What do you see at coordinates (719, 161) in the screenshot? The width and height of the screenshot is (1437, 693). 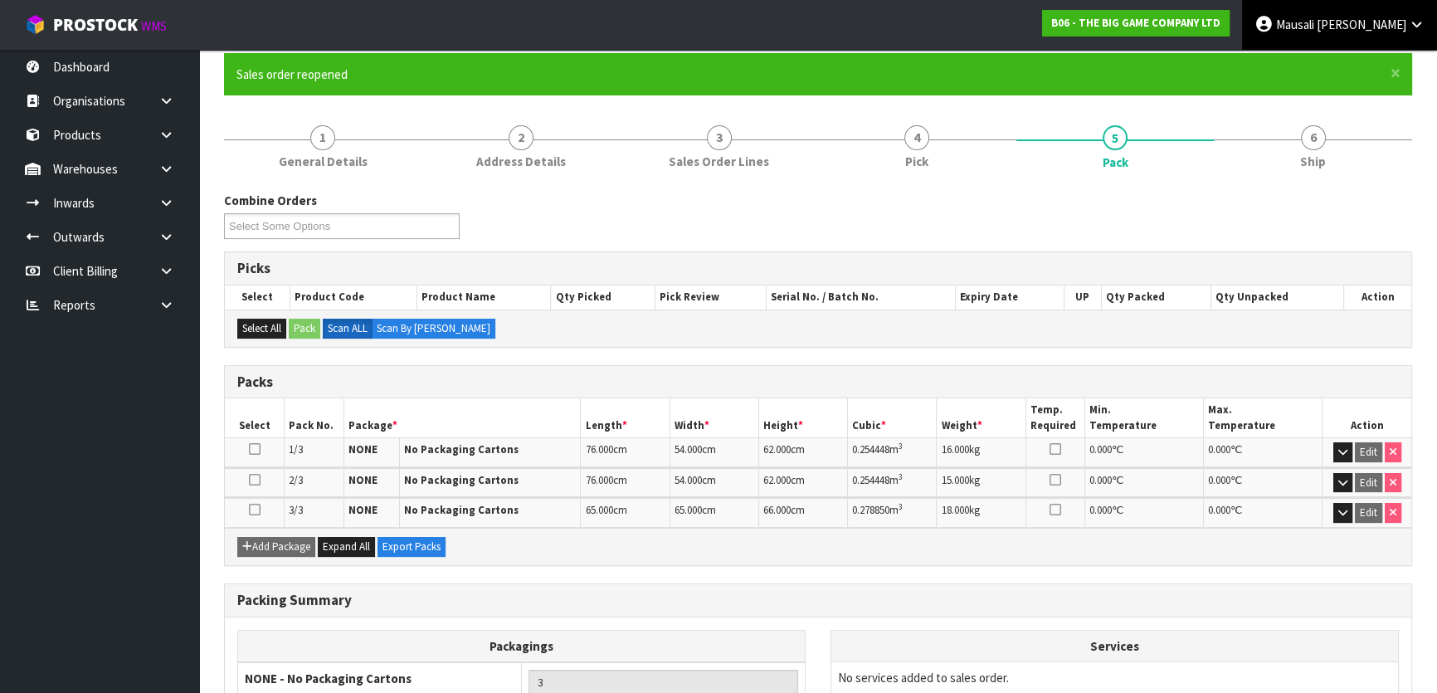 I see `span: Sales Order Lines` at bounding box center [719, 161].